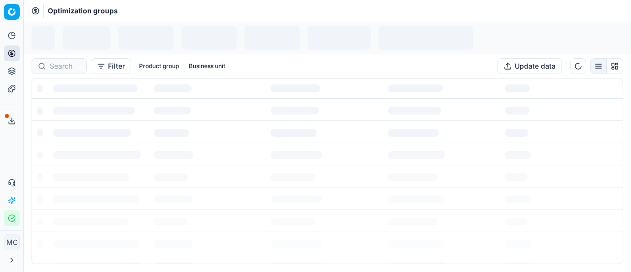 The image size is (631, 272). Describe the element at coordinates (530, 66) in the screenshot. I see `button: Update data` at that location.